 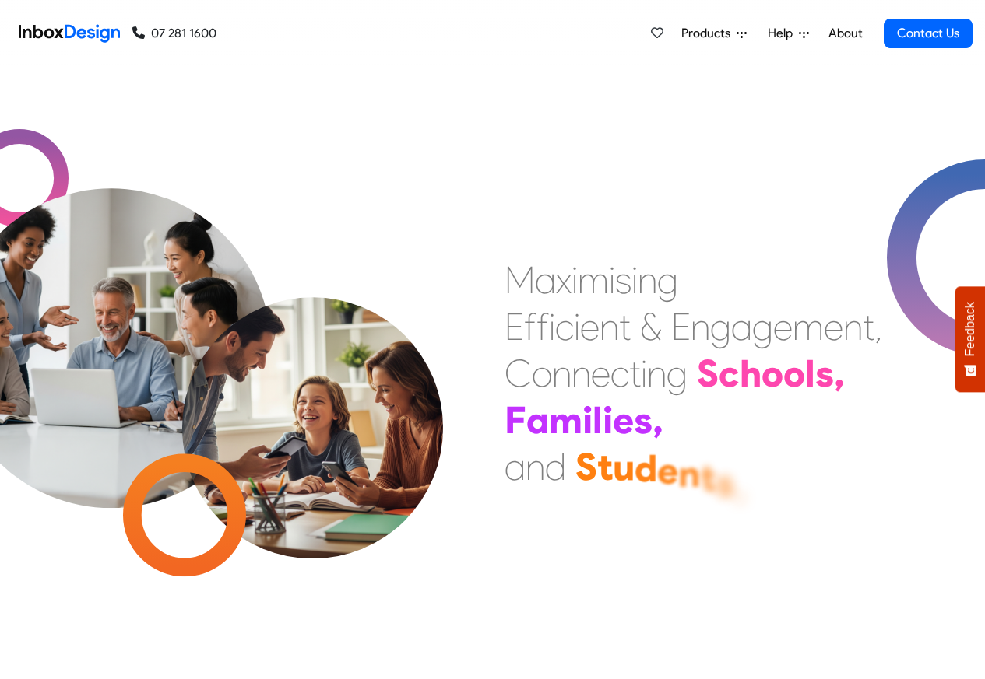 I want to click on a: Products, so click(x=714, y=33).